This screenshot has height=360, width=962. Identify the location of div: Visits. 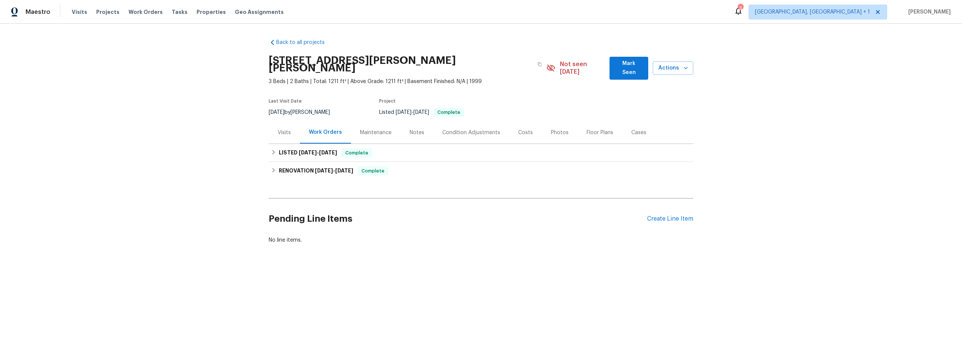
(284, 133).